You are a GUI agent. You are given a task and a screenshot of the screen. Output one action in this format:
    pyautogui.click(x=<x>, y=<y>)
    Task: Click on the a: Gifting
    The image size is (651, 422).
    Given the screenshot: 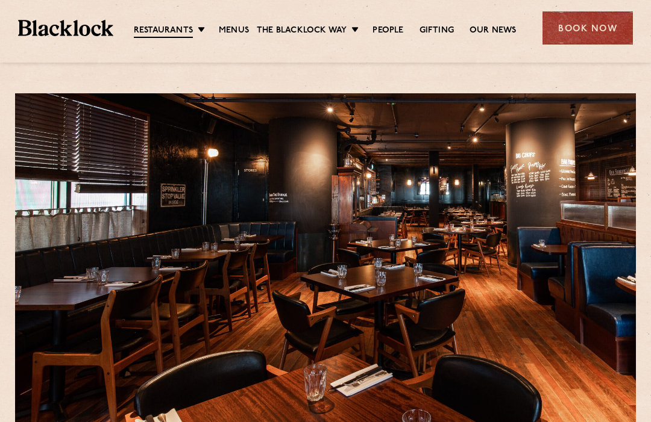 What is the action you would take?
    pyautogui.click(x=436, y=31)
    